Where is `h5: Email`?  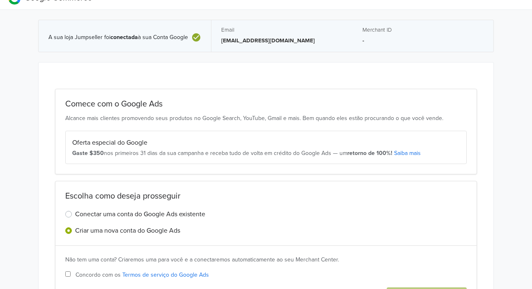 h5: Email is located at coordinates (282, 30).